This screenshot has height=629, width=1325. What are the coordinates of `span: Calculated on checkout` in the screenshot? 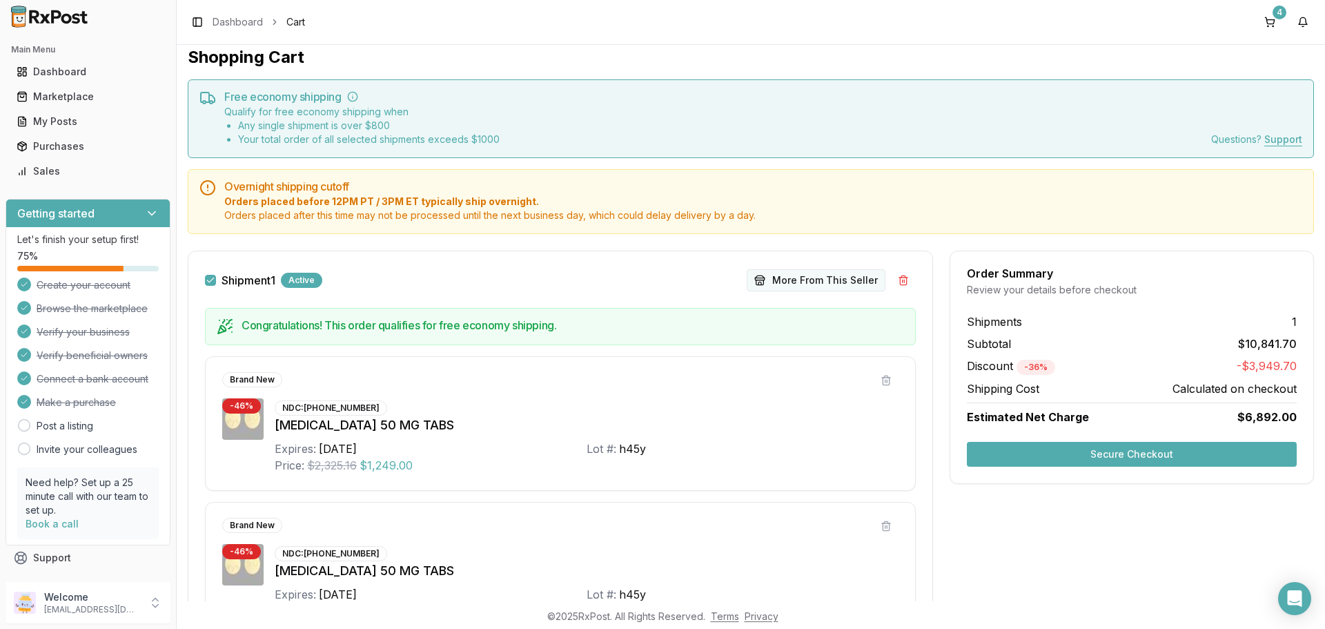 It's located at (1235, 389).